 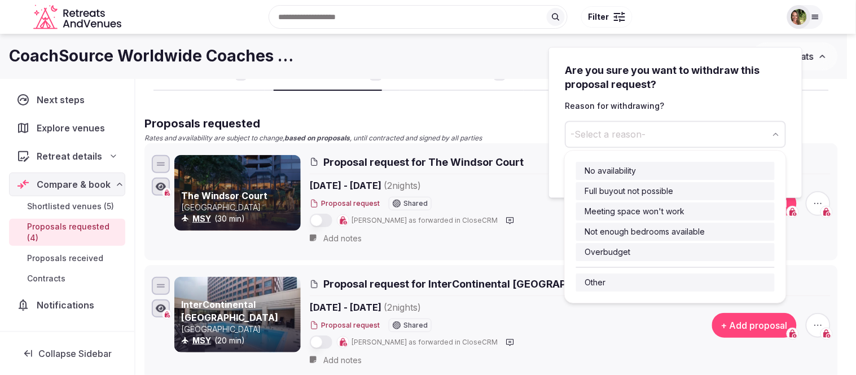 I want to click on h3: Are you sure you want to withdraw this proposal request?, so click(x=675, y=77).